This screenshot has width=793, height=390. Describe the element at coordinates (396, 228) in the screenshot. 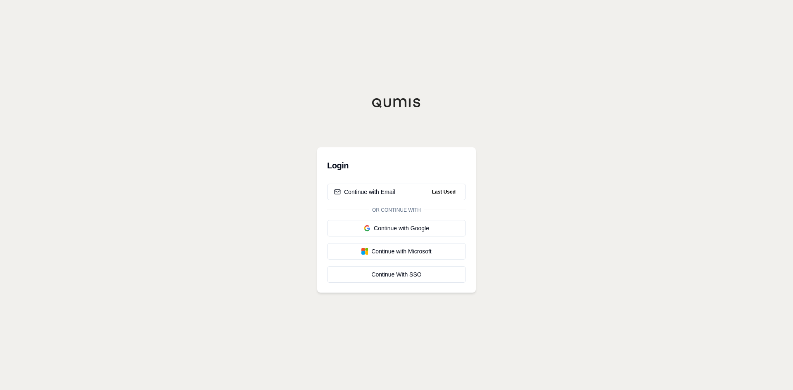

I see `div: Continue with Google` at that location.